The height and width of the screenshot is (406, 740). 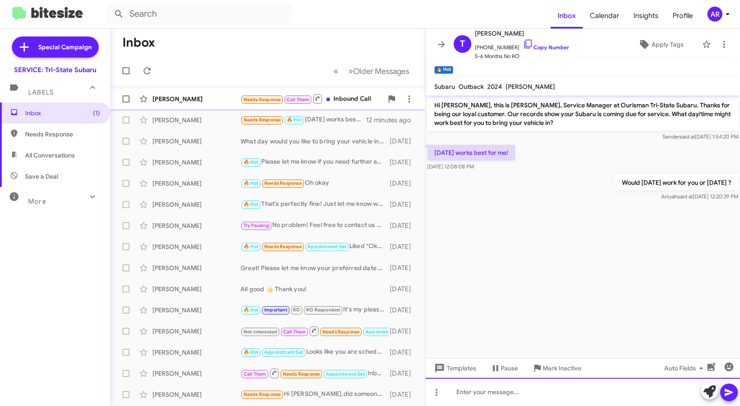 I want to click on span: Pause, so click(x=509, y=369).